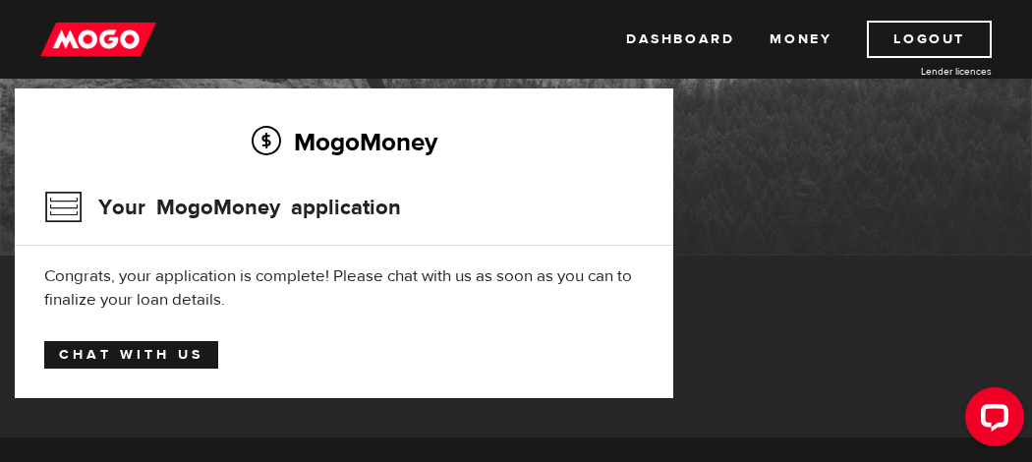  I want to click on a: Chat with us, so click(131, 355).